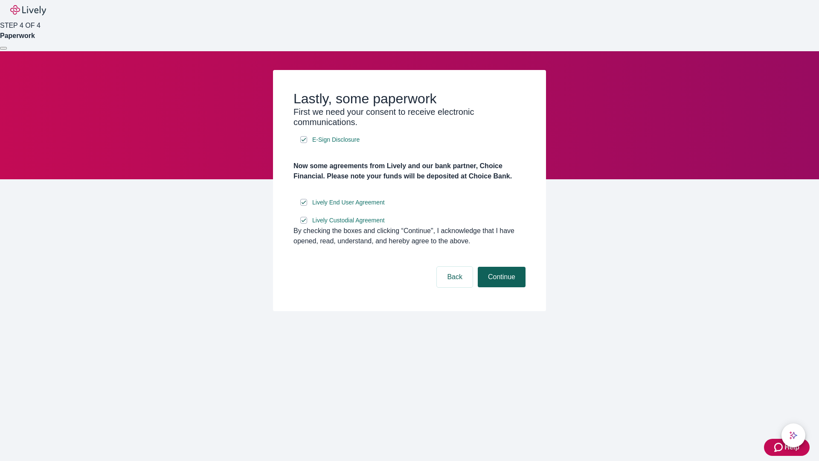  I want to click on svg: Zendesk support icon, so click(779, 447).